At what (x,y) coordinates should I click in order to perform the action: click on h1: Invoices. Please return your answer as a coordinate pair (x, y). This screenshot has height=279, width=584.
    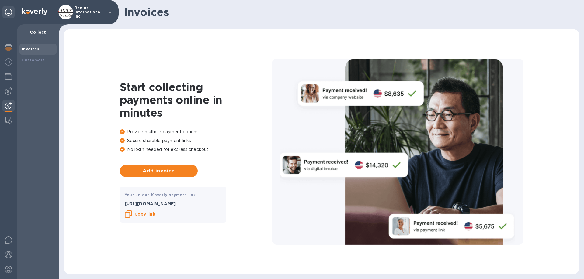
    Looking at the image, I should click on (349, 12).